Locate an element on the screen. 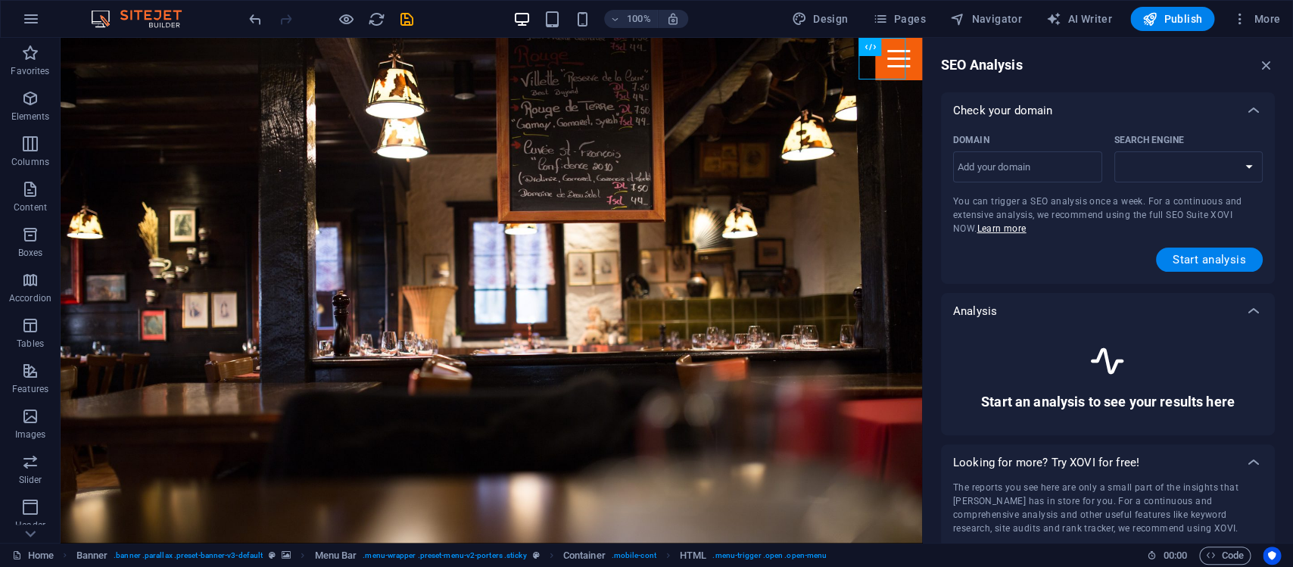 The height and width of the screenshot is (567, 1293). p: Images is located at coordinates (30, 435).